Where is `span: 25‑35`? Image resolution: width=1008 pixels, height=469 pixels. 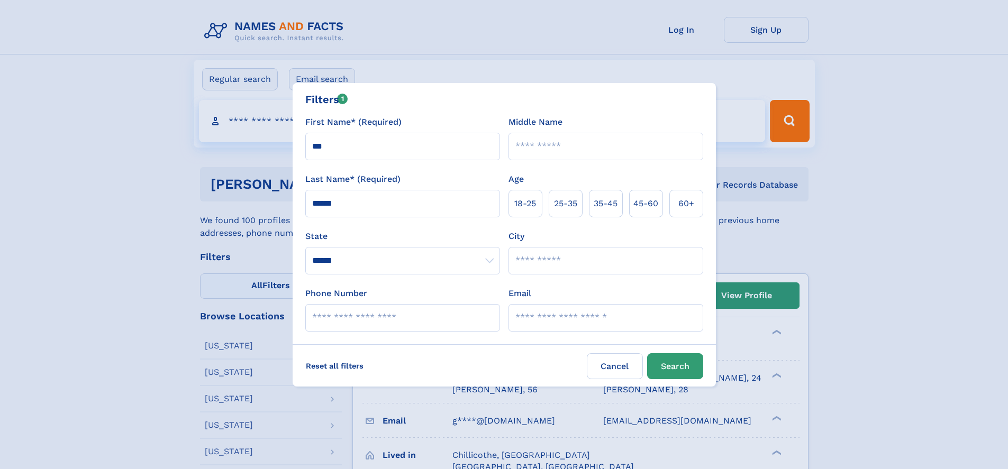 span: 25‑35 is located at coordinates (565, 204).